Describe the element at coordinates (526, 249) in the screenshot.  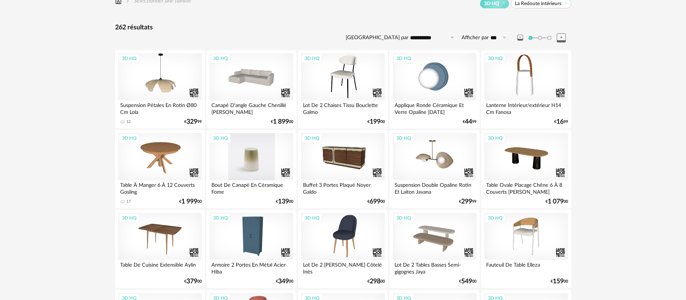
I see `a: 3D HQ Fauteuil De Table Elleza €15900` at that location.